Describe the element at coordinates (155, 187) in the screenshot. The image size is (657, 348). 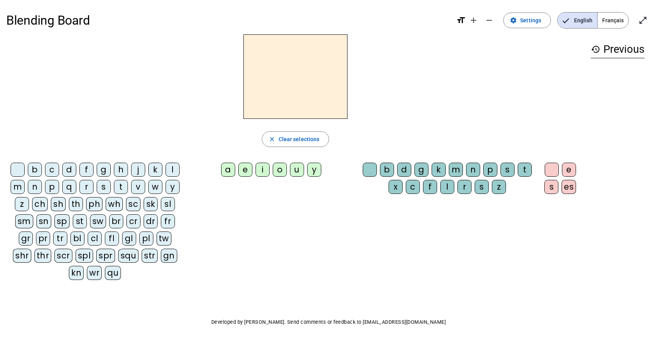
I see `div: w` at that location.